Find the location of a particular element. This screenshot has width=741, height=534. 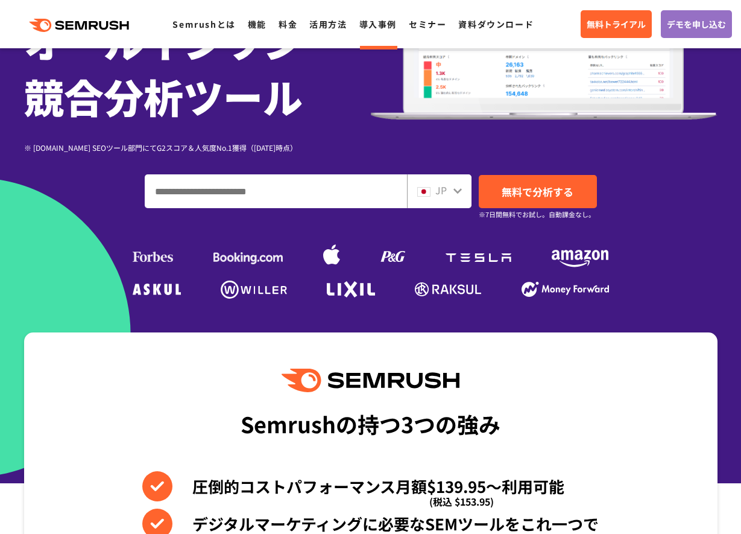

span: (税込 $153.95) is located at coordinates (461, 501).